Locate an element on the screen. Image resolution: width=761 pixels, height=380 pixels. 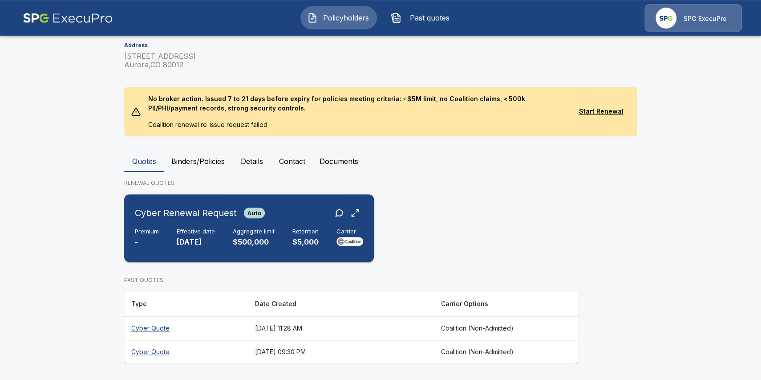
p: RENEWAL QUOTES is located at coordinates (380, 183).